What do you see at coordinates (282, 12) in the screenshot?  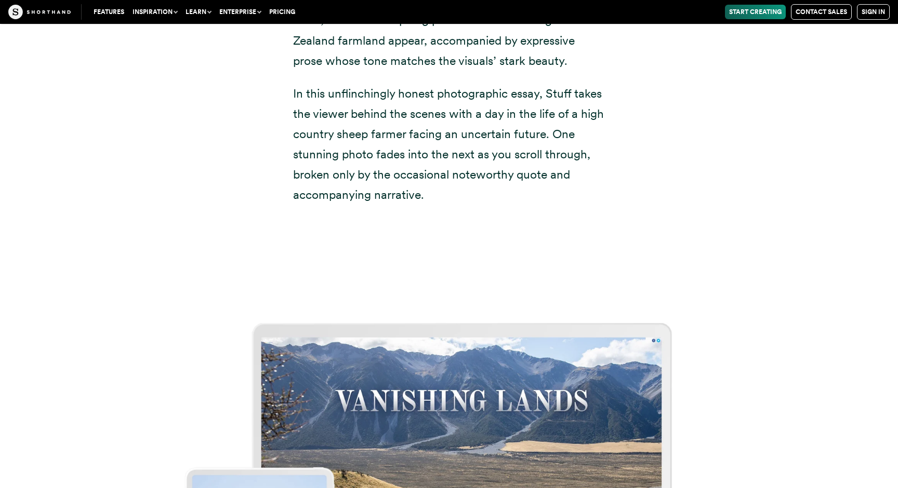 I see `a: Pricing` at bounding box center [282, 12].